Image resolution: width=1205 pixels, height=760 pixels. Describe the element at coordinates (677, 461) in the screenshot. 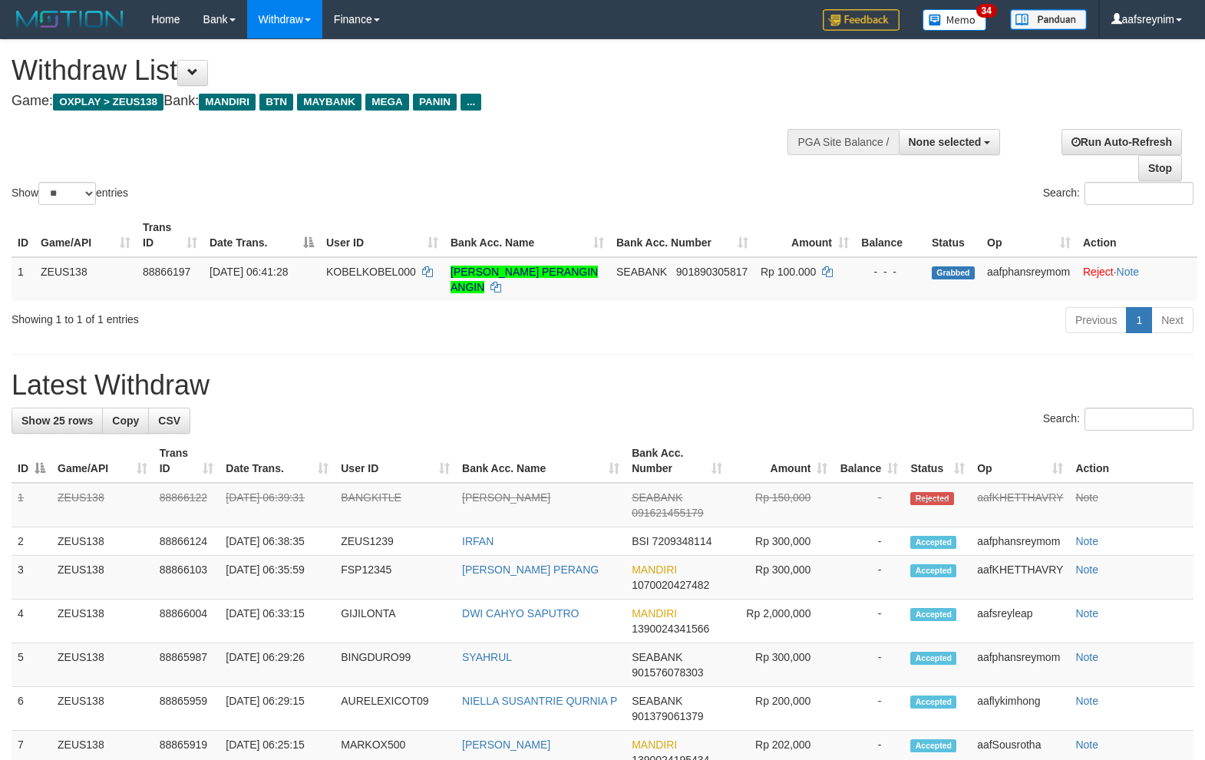

I see `th: Bank Acc. Number: activate to sort column ascending` at that location.